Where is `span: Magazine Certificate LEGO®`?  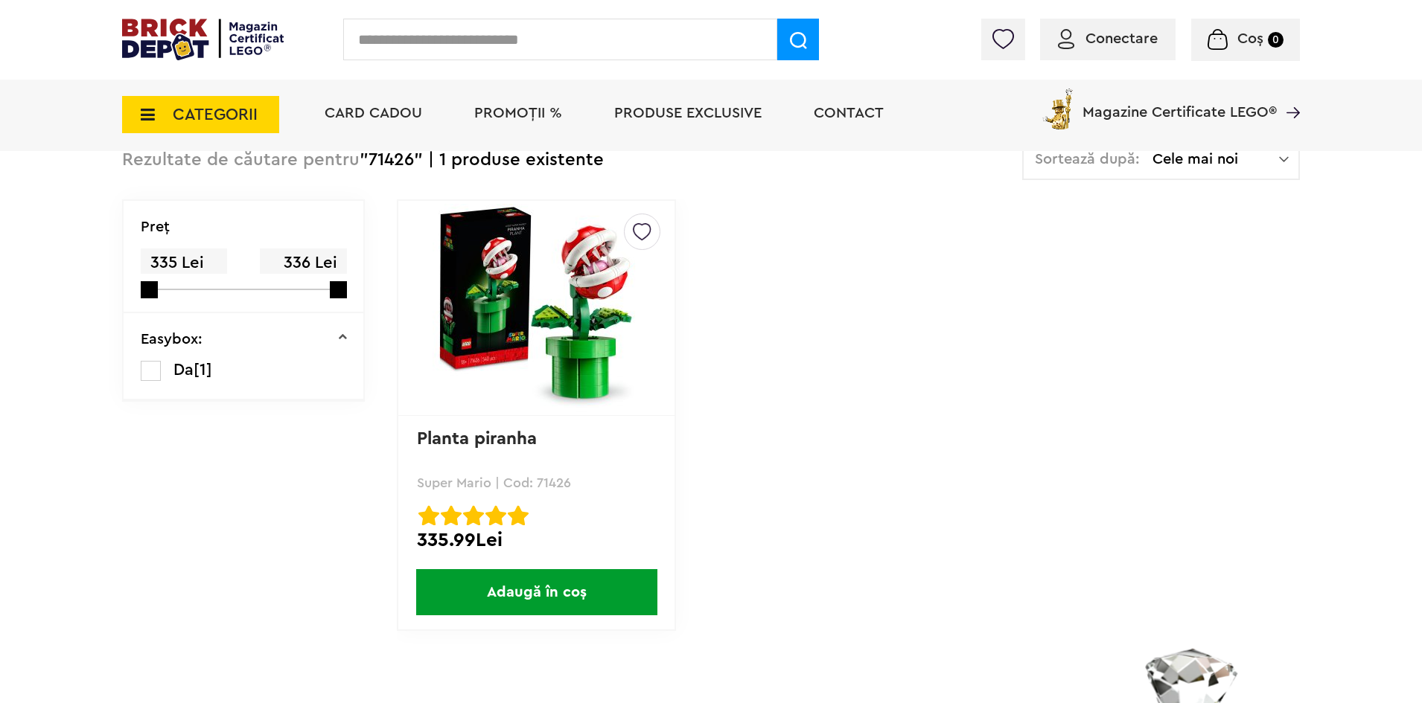
span: Magazine Certificate LEGO® is located at coordinates (1179, 103).